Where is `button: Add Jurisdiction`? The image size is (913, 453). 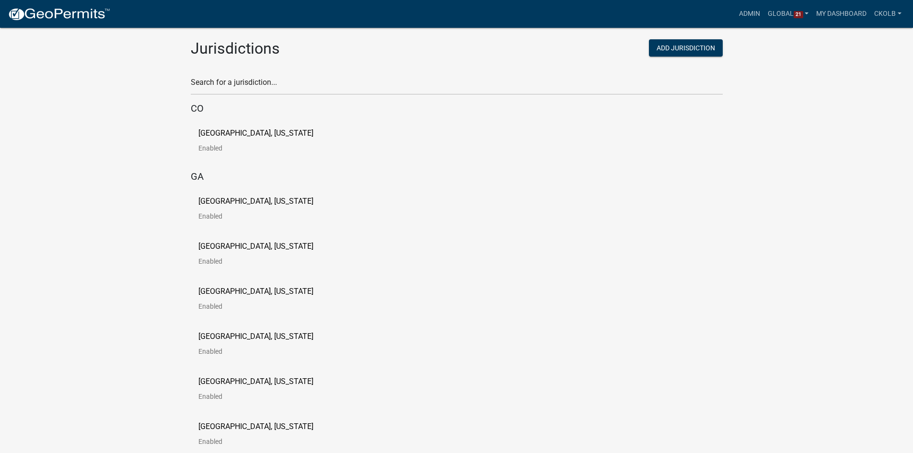 button: Add Jurisdiction is located at coordinates (686, 48).